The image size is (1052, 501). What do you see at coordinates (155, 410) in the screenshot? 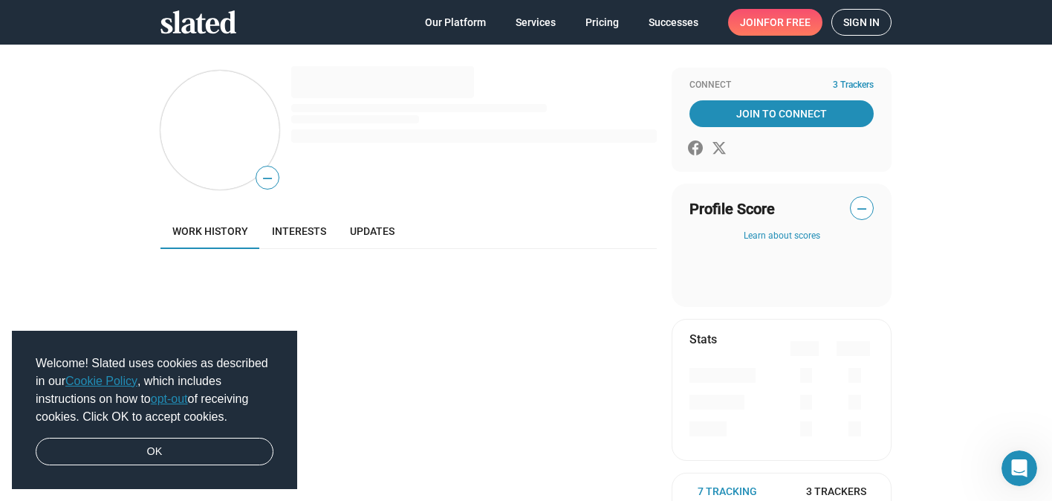
I see `div: cookieconsent` at bounding box center [155, 410].